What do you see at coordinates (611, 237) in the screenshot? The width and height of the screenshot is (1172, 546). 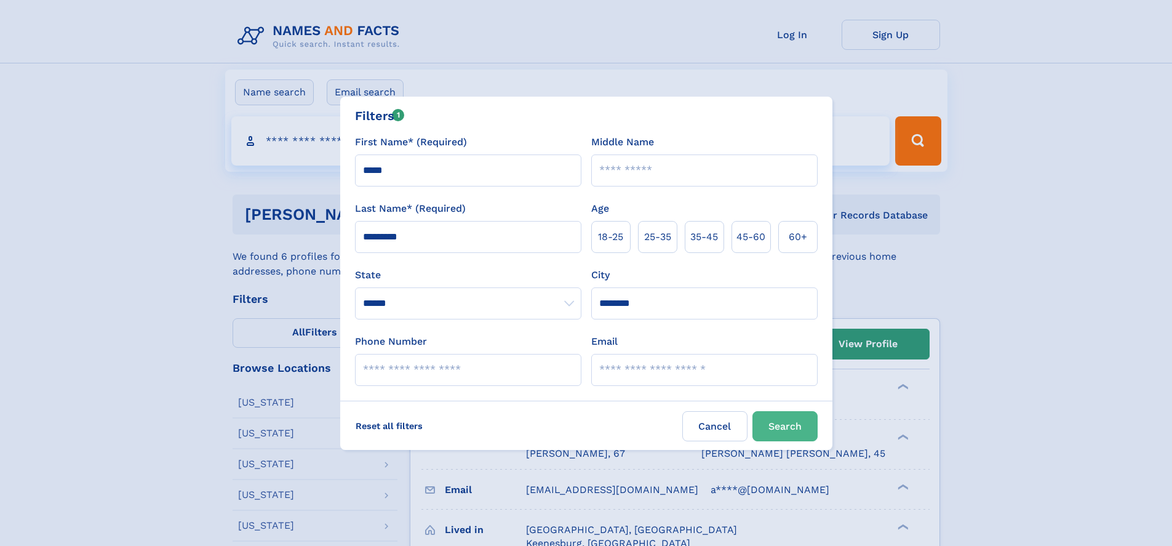 I see `span: 18‑25` at bounding box center [611, 237].